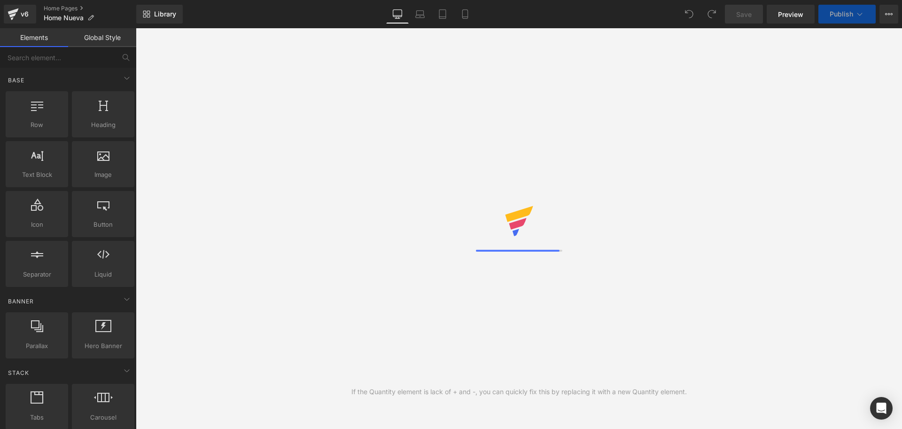 Image resolution: width=902 pixels, height=429 pixels. I want to click on button: Publish, so click(847, 14).